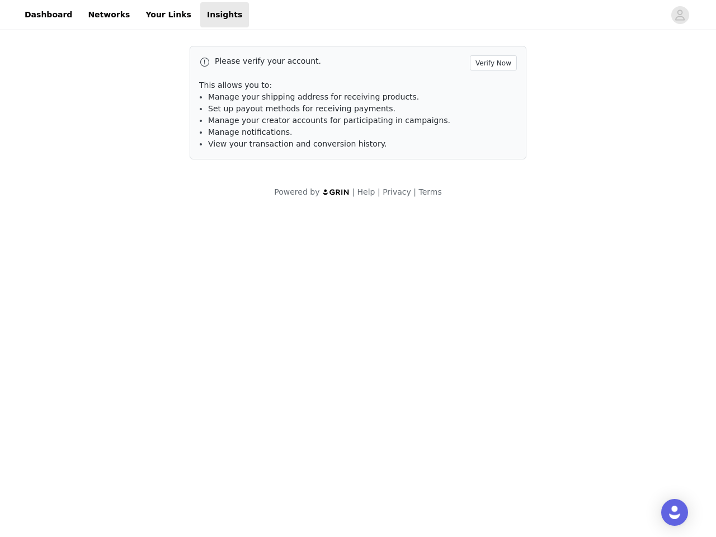  I want to click on span: Set up payout methods for receiving payments., so click(302, 109).